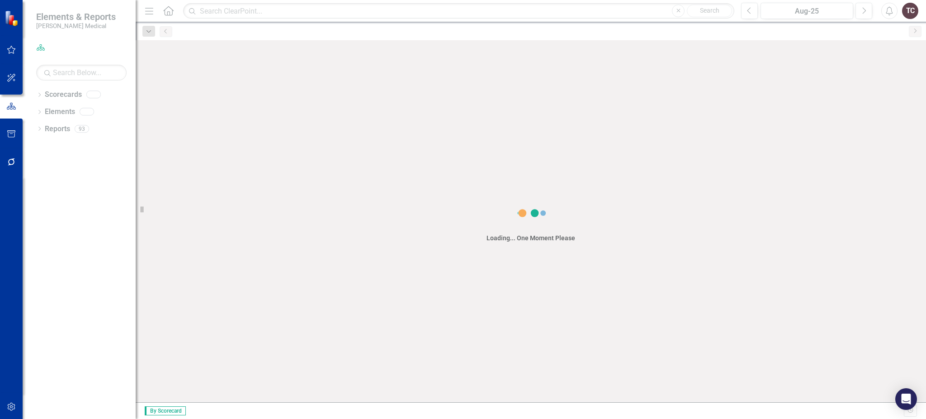 The width and height of the screenshot is (926, 419). I want to click on a: Elements, so click(60, 112).